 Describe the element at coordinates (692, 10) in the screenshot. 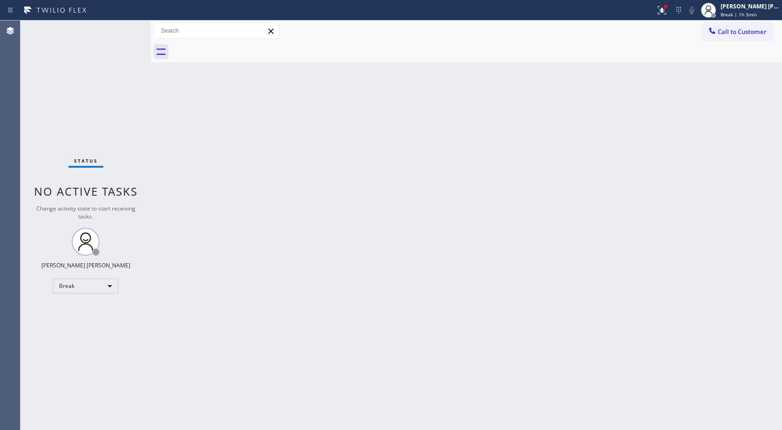

I see `button: Mute` at that location.